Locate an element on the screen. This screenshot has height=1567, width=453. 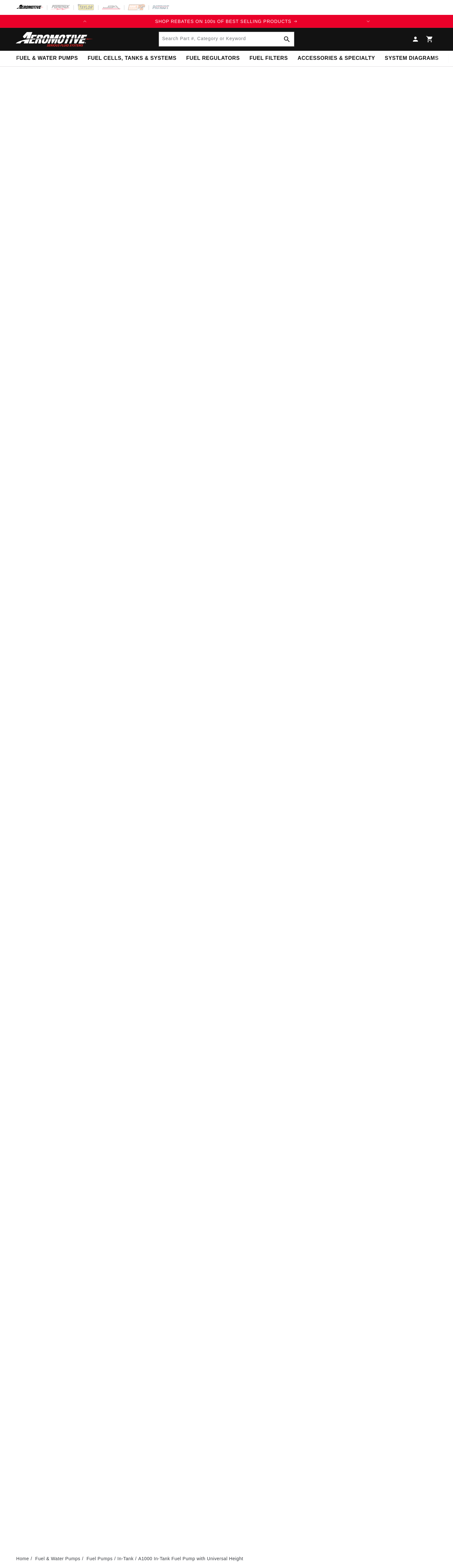
summary: Fuel & Water Pumps is located at coordinates (47, 58).